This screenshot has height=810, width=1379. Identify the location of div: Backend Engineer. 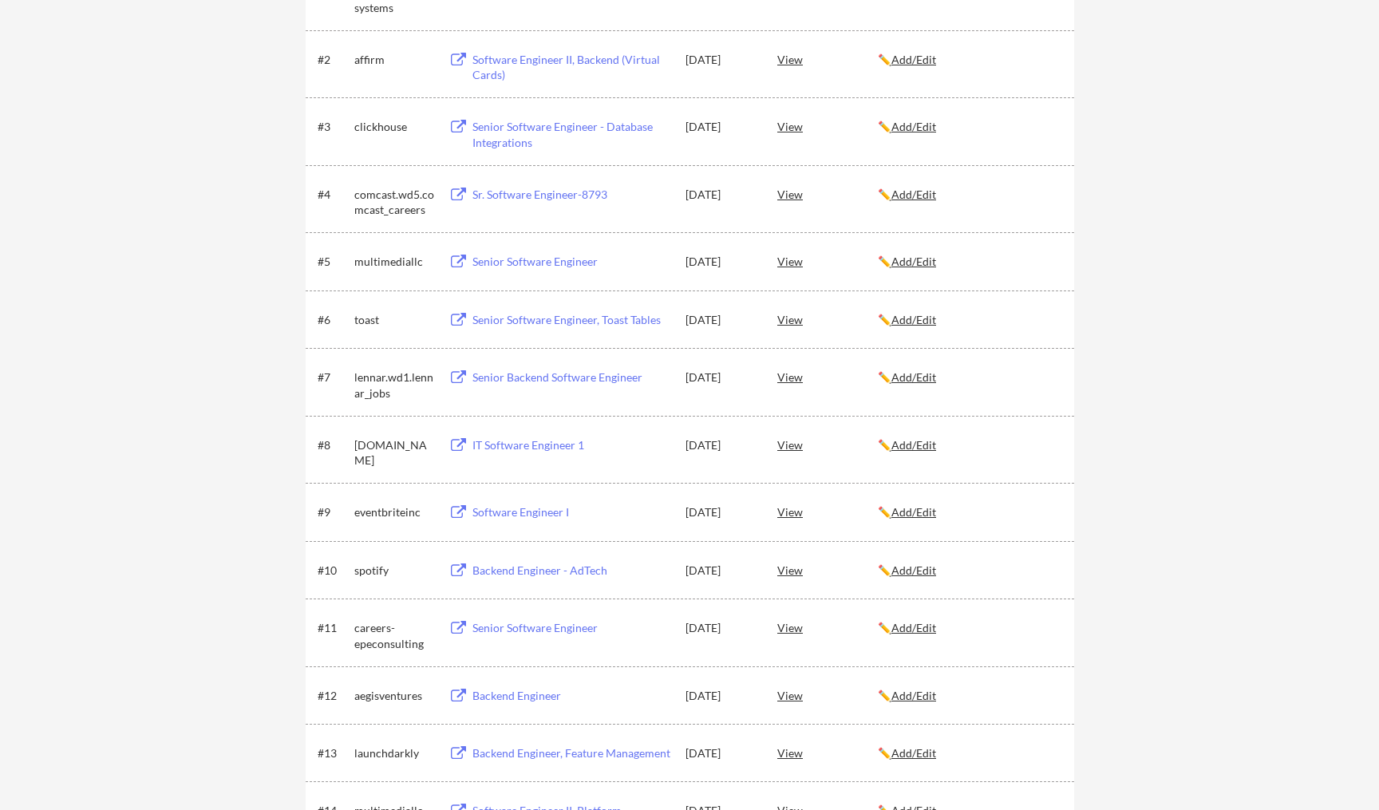
(571, 696).